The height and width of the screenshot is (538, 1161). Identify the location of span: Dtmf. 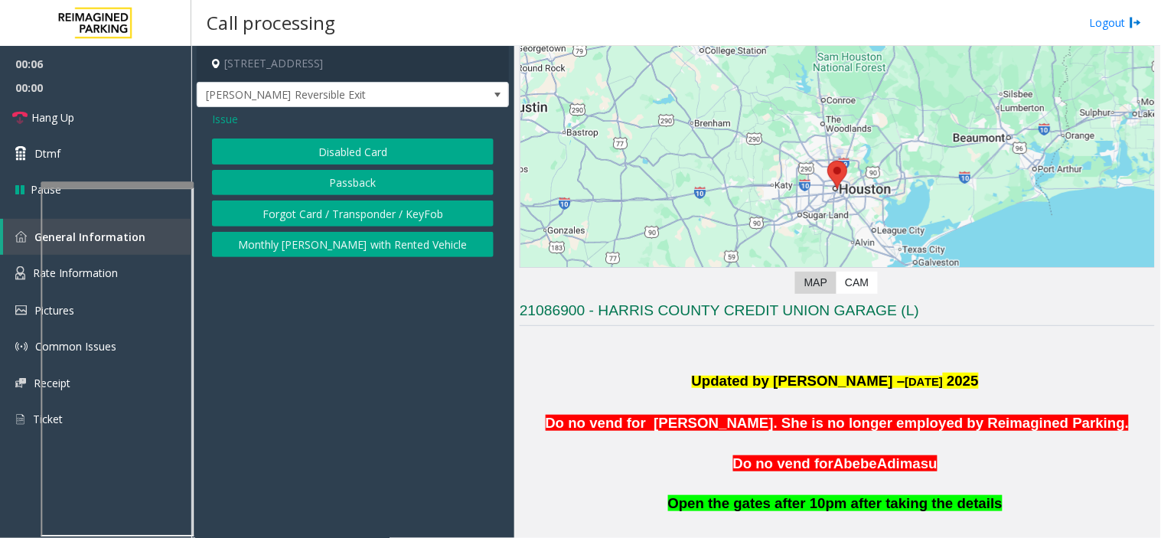
(47, 153).